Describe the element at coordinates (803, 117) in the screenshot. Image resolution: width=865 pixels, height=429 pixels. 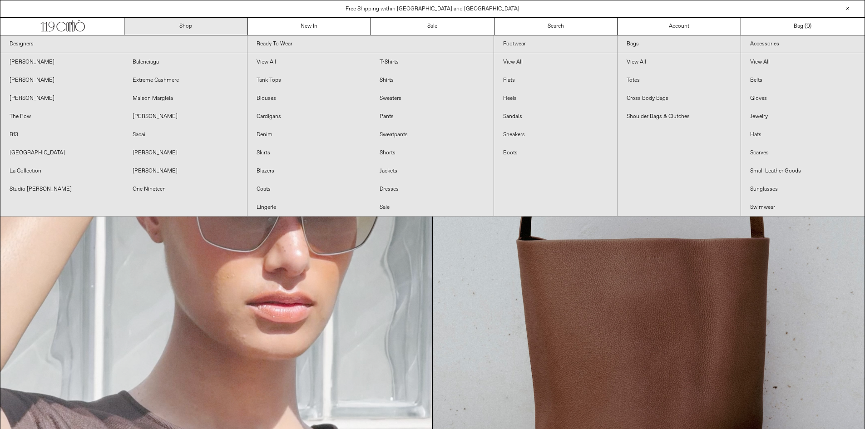
I see `a: Jewelry` at that location.